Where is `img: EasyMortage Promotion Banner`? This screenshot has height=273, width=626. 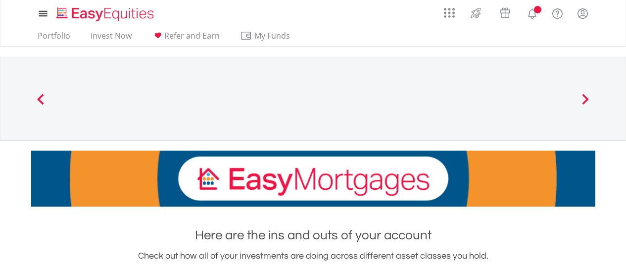 img: EasyMortage Promotion Banner is located at coordinates (313, 178).